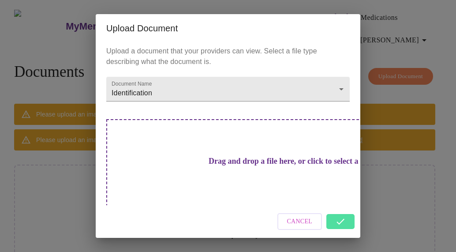 The height and width of the screenshot is (252, 456). Describe the element at coordinates (228, 56) in the screenshot. I see `p: Upload a document that your providers can view. Select a file type describing what the document is.` at that location.